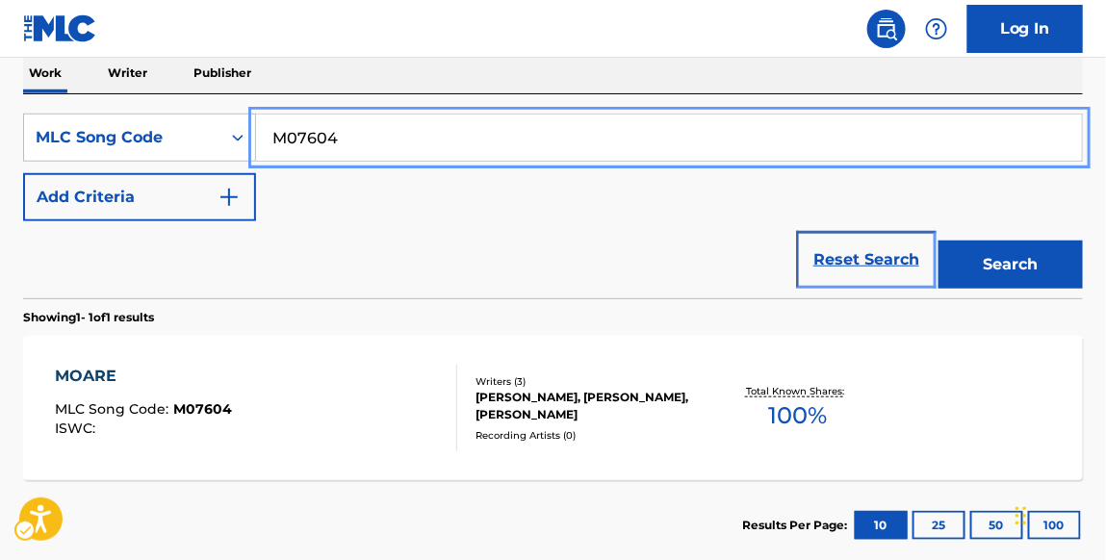 The width and height of the screenshot is (1106, 560). Describe the element at coordinates (202, 409) in the screenshot. I see `span: M07604` at that location.